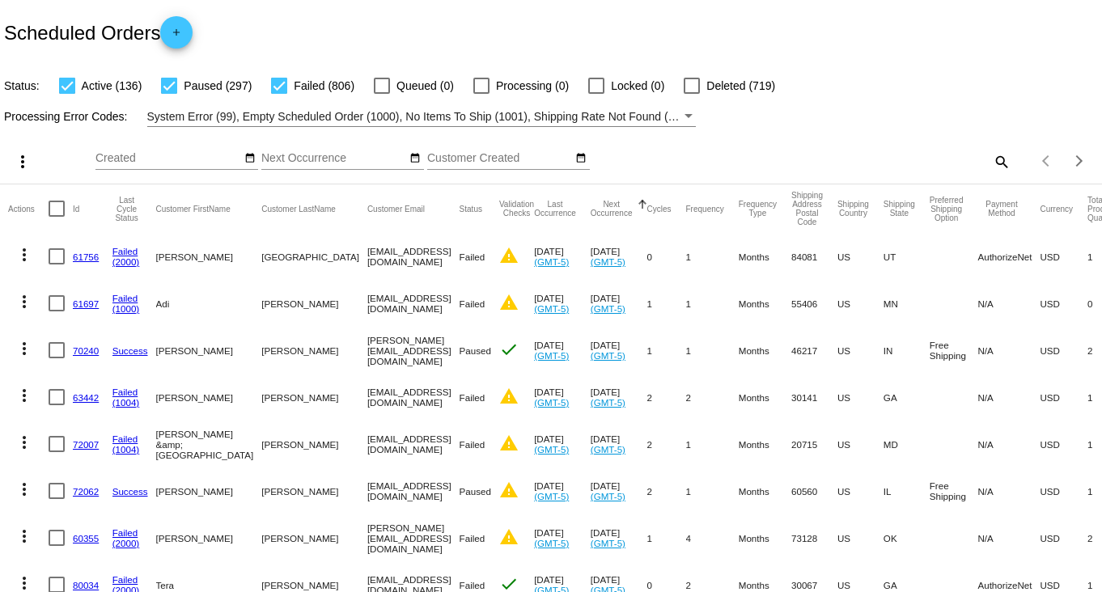  What do you see at coordinates (471, 209) in the screenshot?
I see `button: Change sorting for Status` at bounding box center [471, 209].